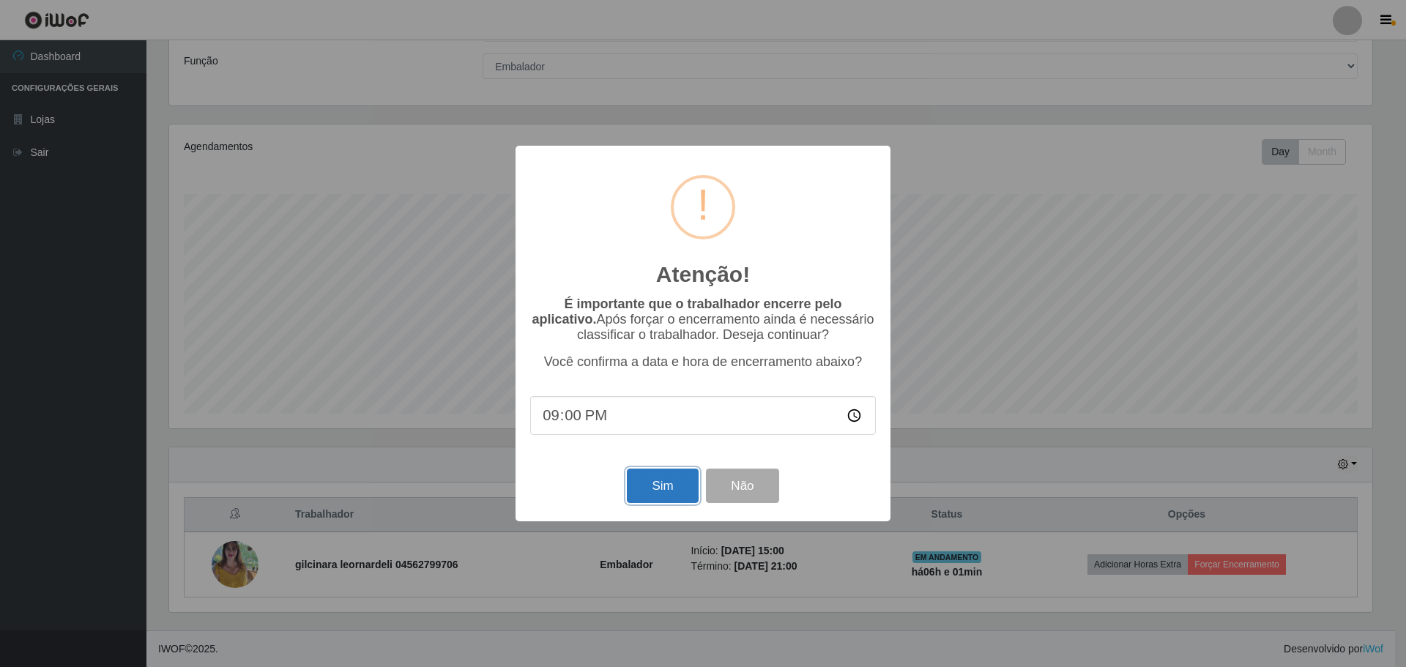 This screenshot has width=1406, height=667. What do you see at coordinates (662, 485) in the screenshot?
I see `button: Sim` at bounding box center [662, 485].